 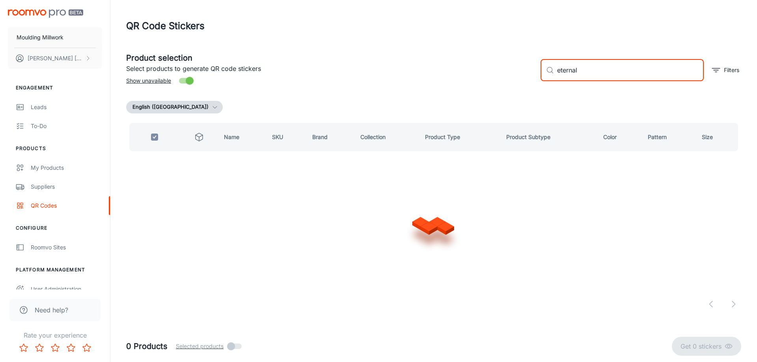 What do you see at coordinates (87, 348) in the screenshot?
I see `button: Rate 5 star` at bounding box center [87, 348].